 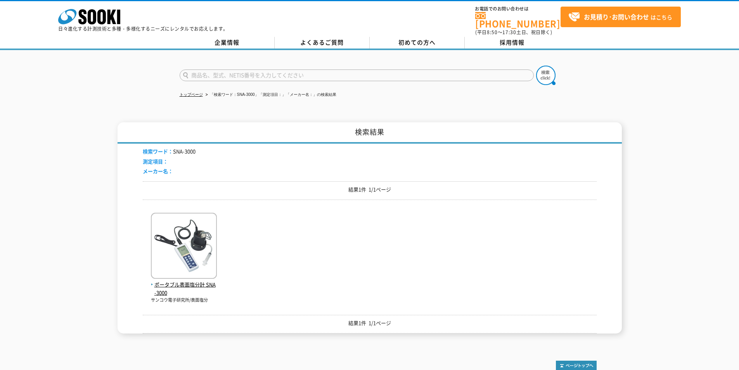 What do you see at coordinates (158, 171) in the screenshot?
I see `span: メーカー名：` at bounding box center [158, 171].